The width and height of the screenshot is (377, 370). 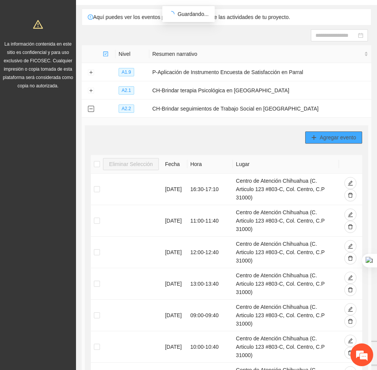 What do you see at coordinates (126, 109) in the screenshot?
I see `span: A2.2` at bounding box center [126, 109].